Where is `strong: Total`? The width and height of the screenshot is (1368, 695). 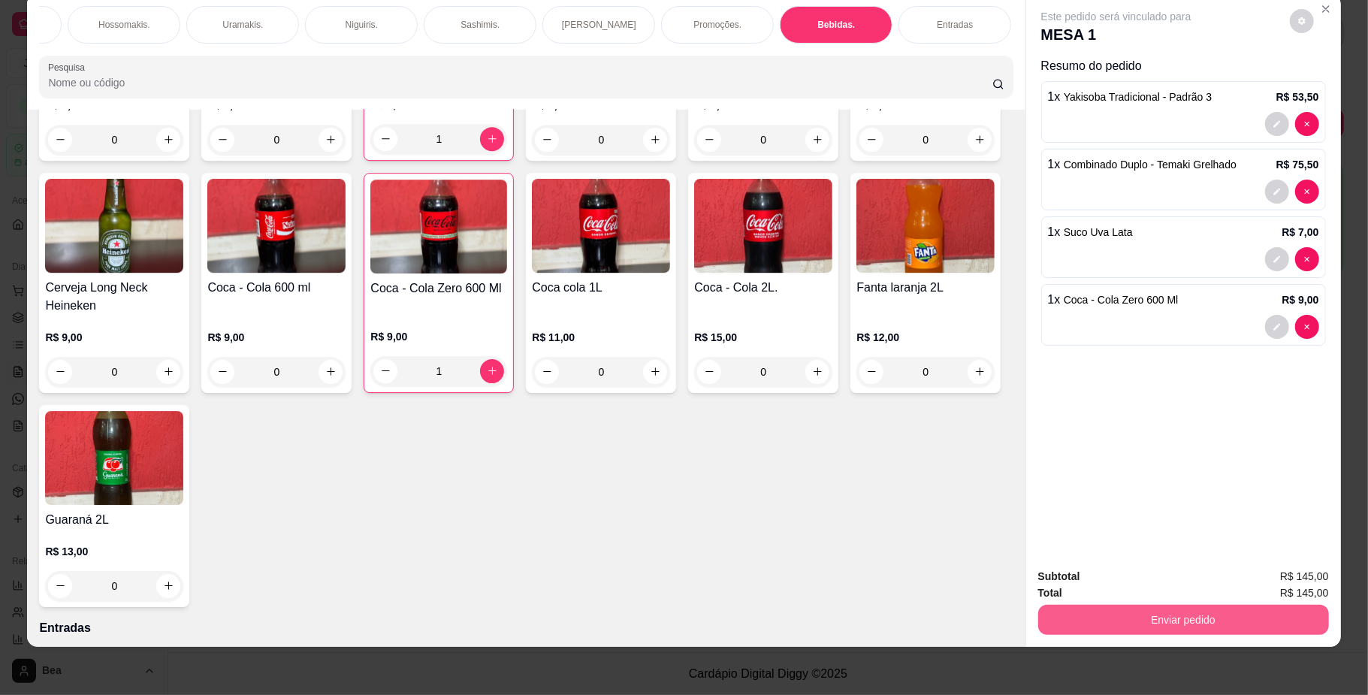
strong: Total is located at coordinates (1050, 593).